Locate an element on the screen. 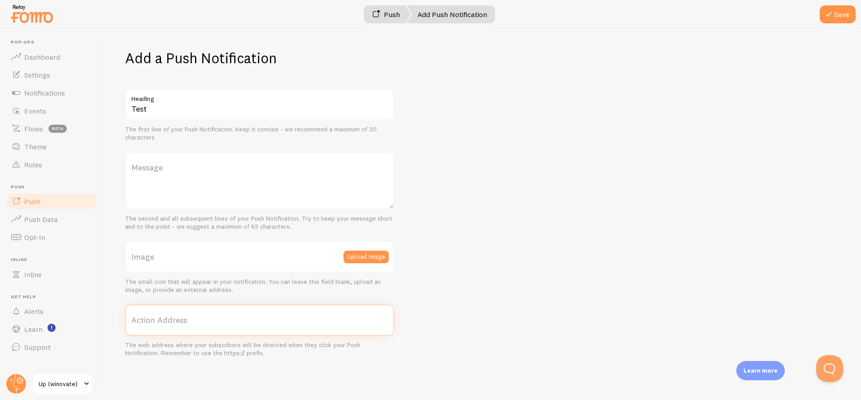 This screenshot has width=861, height=400. div: The first line of your Push Notification. Keep it concise - we recommend a maximum of 30 characters is located at coordinates (260, 133).